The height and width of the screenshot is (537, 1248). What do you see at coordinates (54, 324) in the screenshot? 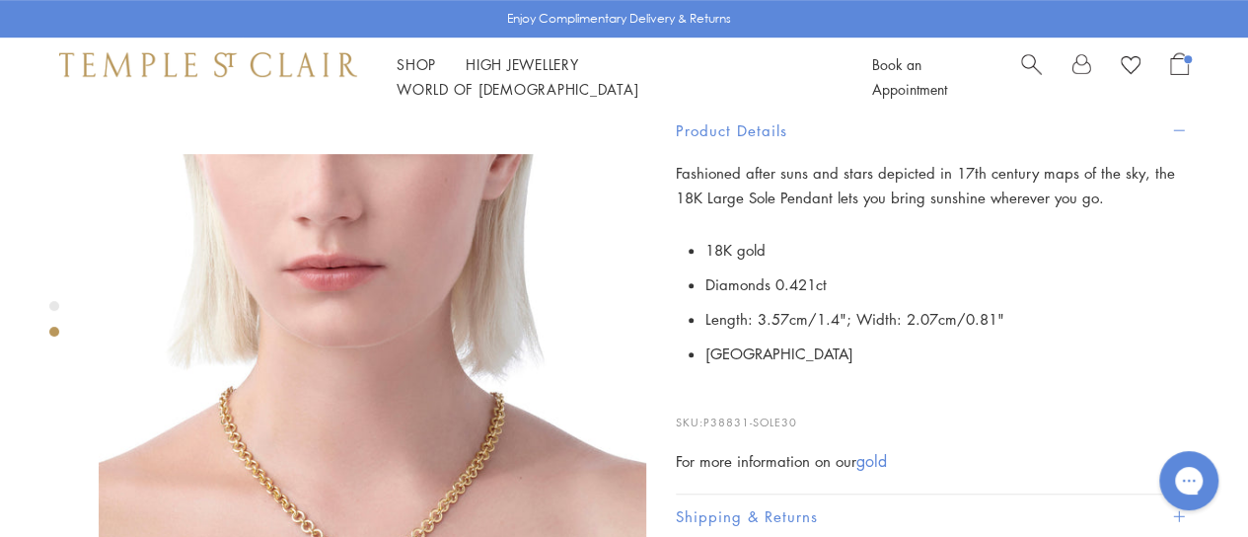
I see `div: Product gallery navigation` at bounding box center [54, 324].